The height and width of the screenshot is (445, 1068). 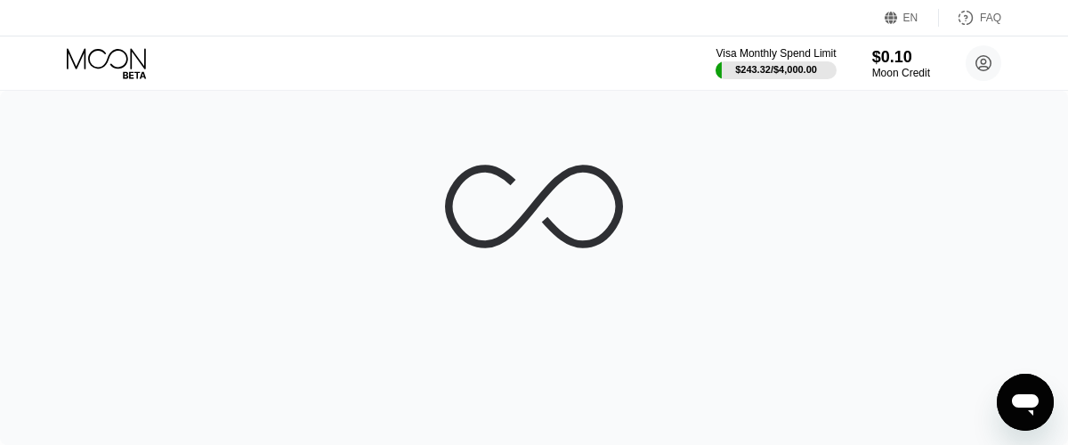 I want to click on div: Visa Monthly Spend Limit$243.32/$4,000.00, so click(x=775, y=63).